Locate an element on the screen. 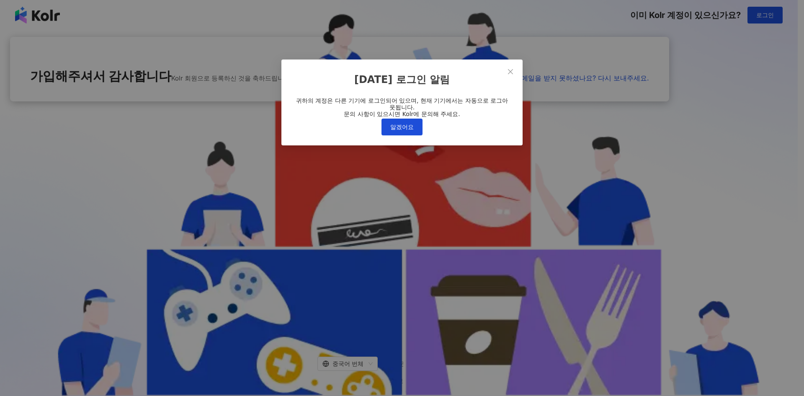 This screenshot has height=396, width=804. font: 귀하의 계정은 다른 기기에 로그인되어 있으며, 현재 기기에서는 자동으로 로그아웃됩니다. is located at coordinates (402, 103).